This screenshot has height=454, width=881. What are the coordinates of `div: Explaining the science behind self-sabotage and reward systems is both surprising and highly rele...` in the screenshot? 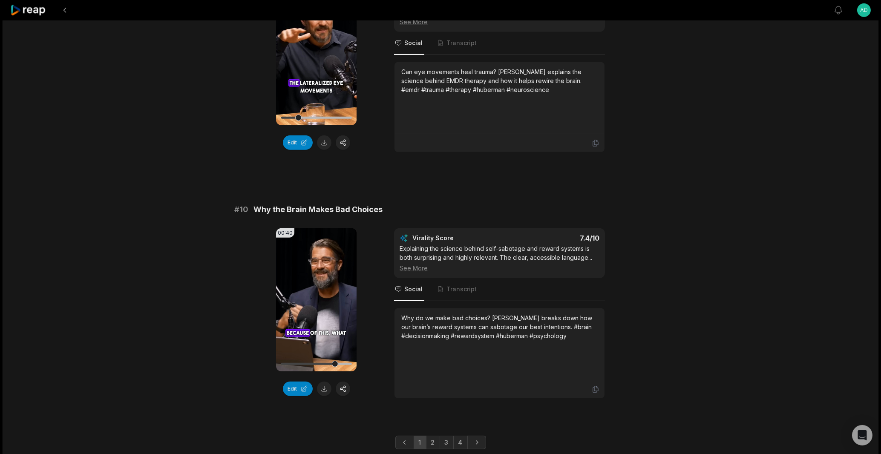 It's located at (499, 258).